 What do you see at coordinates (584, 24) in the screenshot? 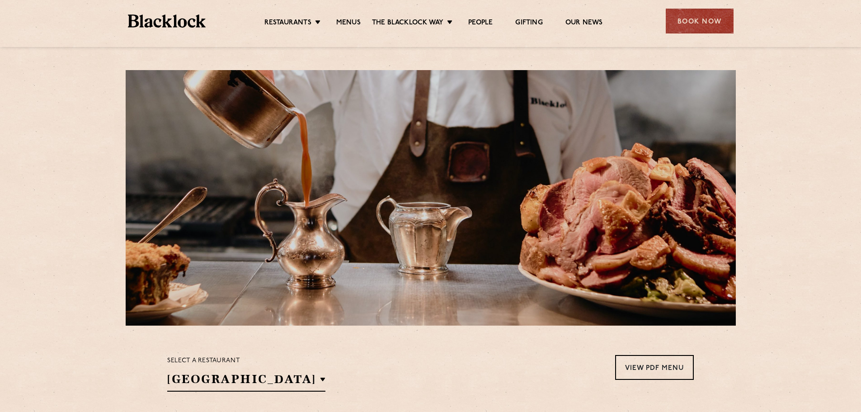
I see `a: Our News` at bounding box center [584, 24].